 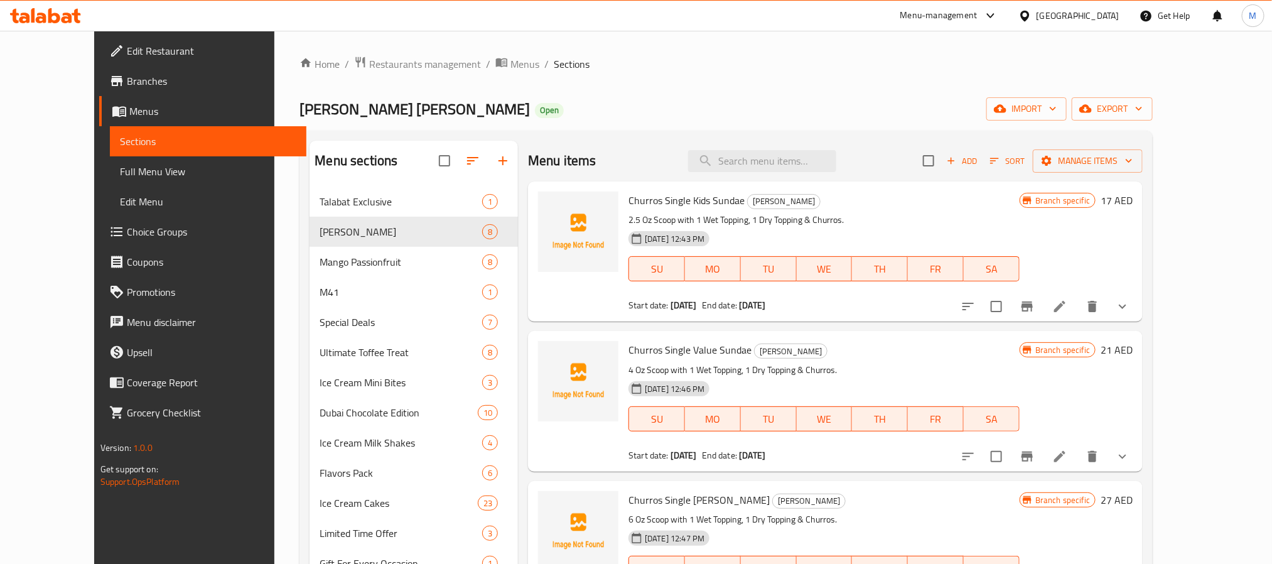 I want to click on a: Restaurants management, so click(x=418, y=64).